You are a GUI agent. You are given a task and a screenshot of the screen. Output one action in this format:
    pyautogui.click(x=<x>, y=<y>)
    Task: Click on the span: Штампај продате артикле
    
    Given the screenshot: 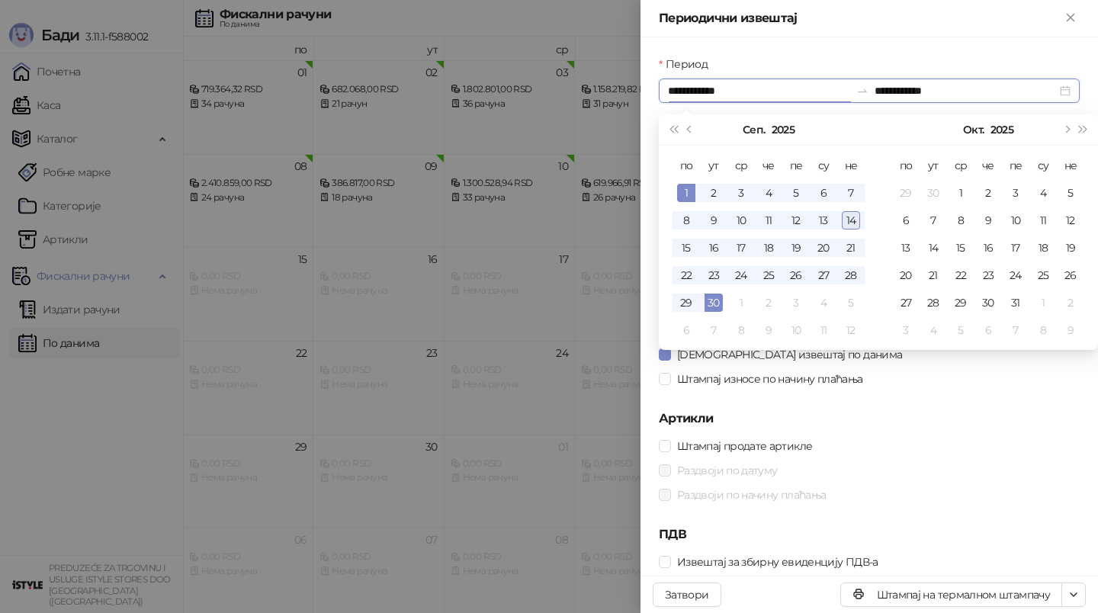 What is the action you would take?
    pyautogui.click(x=744, y=446)
    